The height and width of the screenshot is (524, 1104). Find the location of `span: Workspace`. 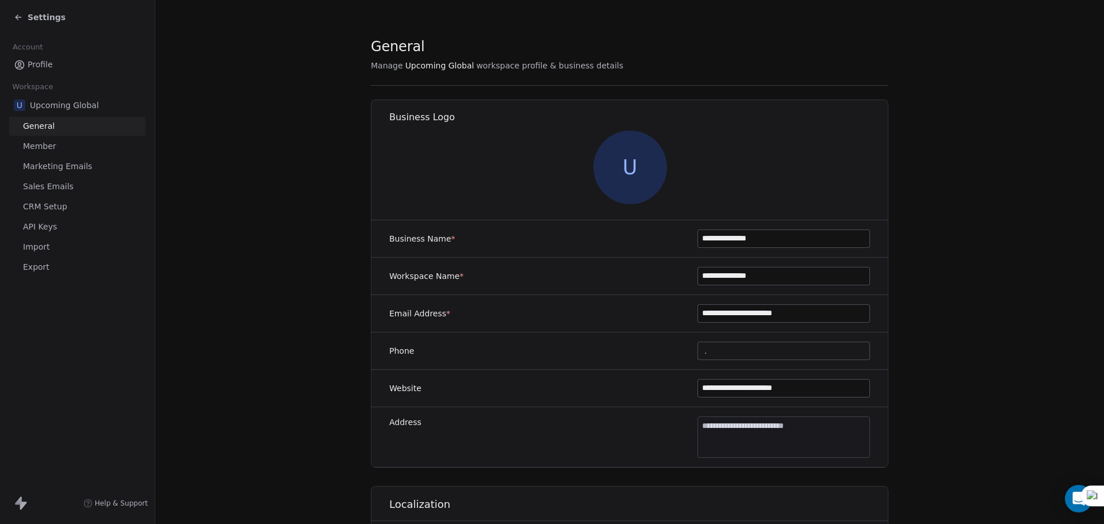

span: Workspace is located at coordinates (33, 87).